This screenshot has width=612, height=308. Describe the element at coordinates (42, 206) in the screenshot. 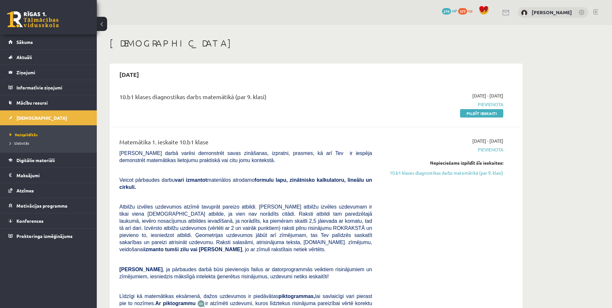

I see `span: Motivācijas programma` at that location.